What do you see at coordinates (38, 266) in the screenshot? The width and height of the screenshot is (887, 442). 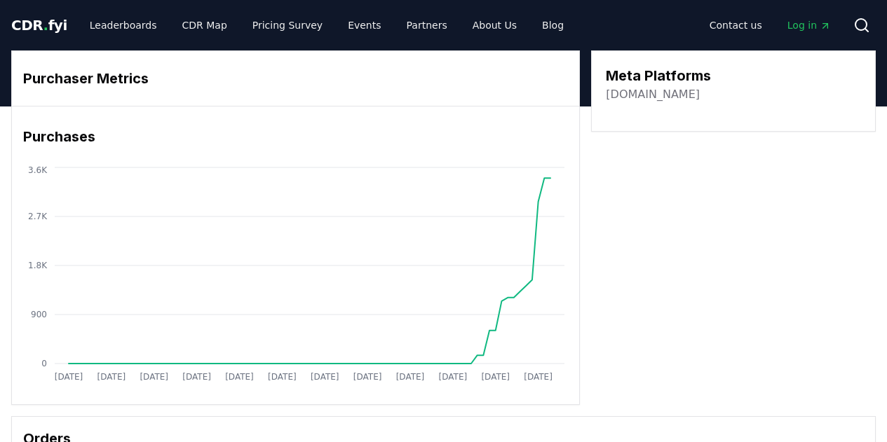 I see `tspan: 1.8K` at bounding box center [38, 266].